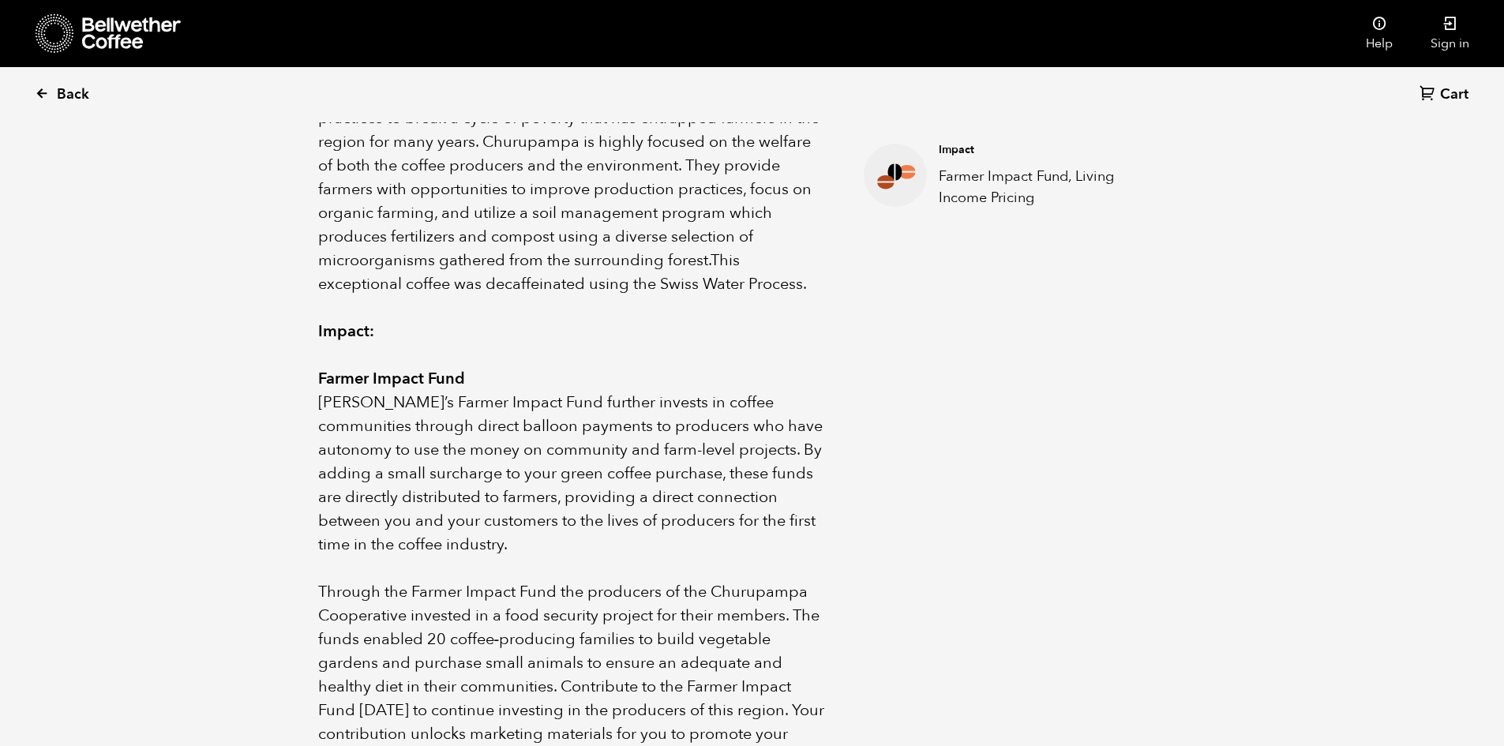 This screenshot has width=1504, height=746. Describe the element at coordinates (392, 378) in the screenshot. I see `strong: Farmer Impact Fund` at that location.